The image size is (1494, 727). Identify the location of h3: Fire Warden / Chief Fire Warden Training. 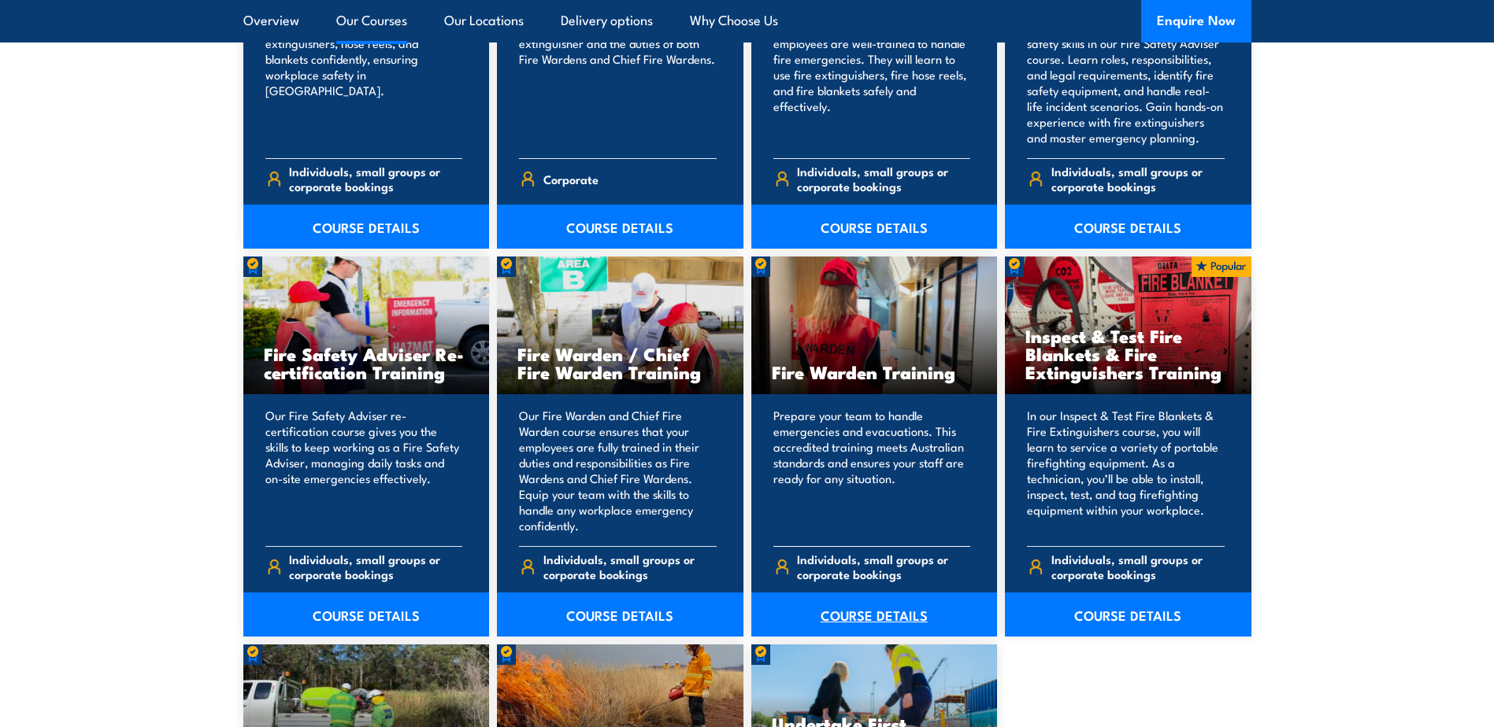
(620, 363).